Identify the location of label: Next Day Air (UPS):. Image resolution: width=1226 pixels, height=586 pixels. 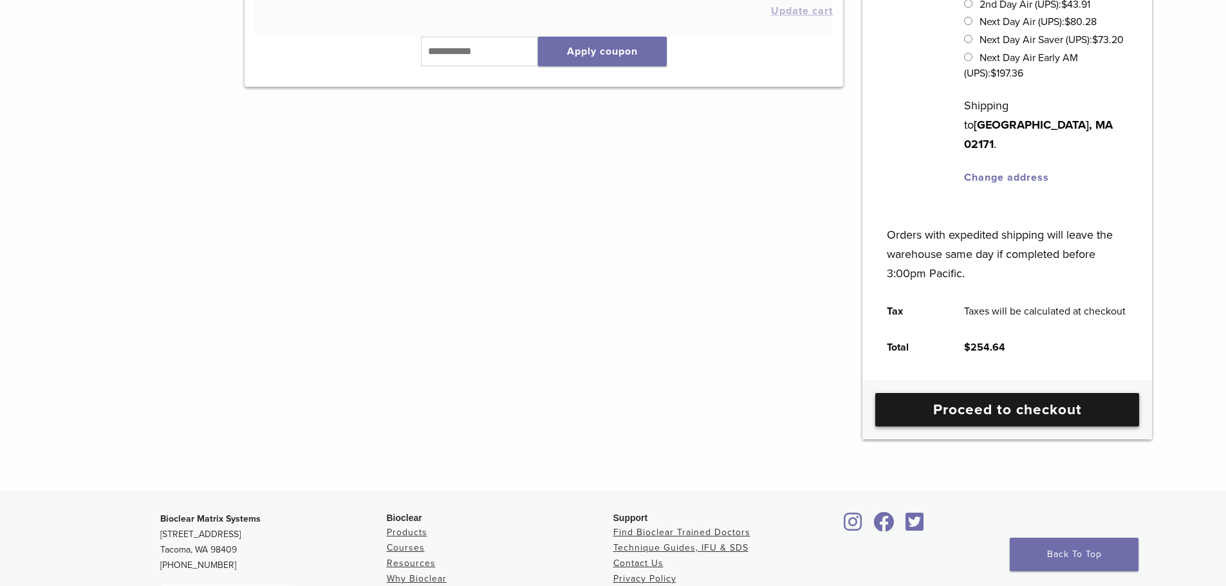
(1038, 22).